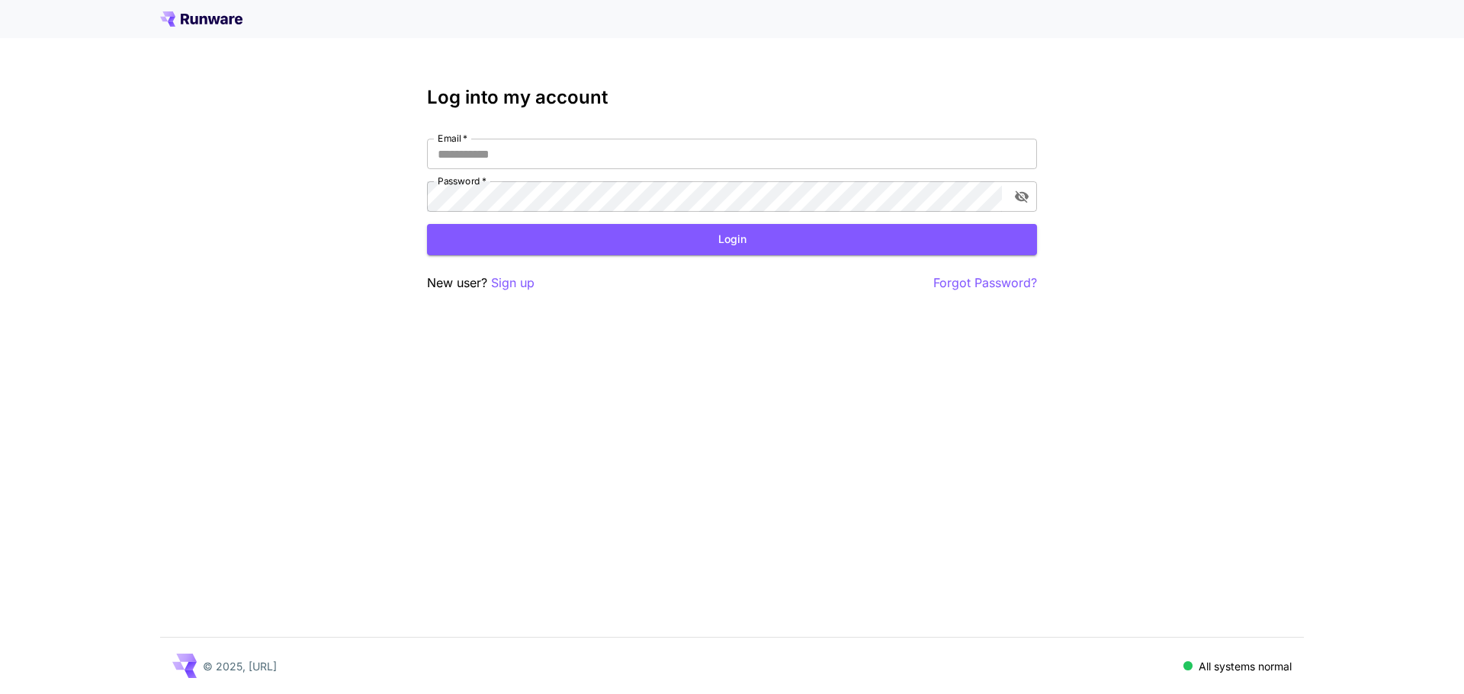  I want to click on p: New user?, so click(480, 283).